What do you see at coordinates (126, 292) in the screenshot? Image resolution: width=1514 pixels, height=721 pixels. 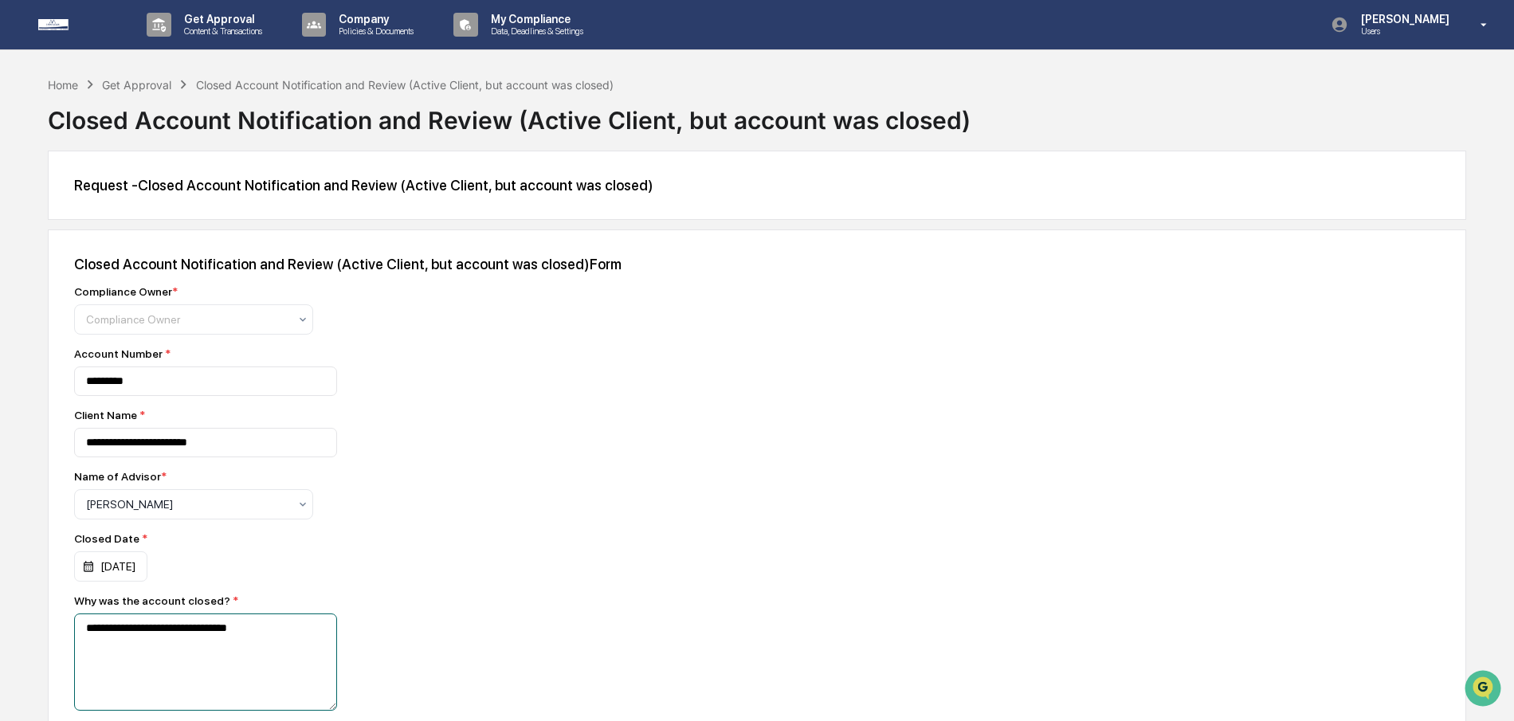 I see `div: Compliance Owner` at bounding box center [126, 292].